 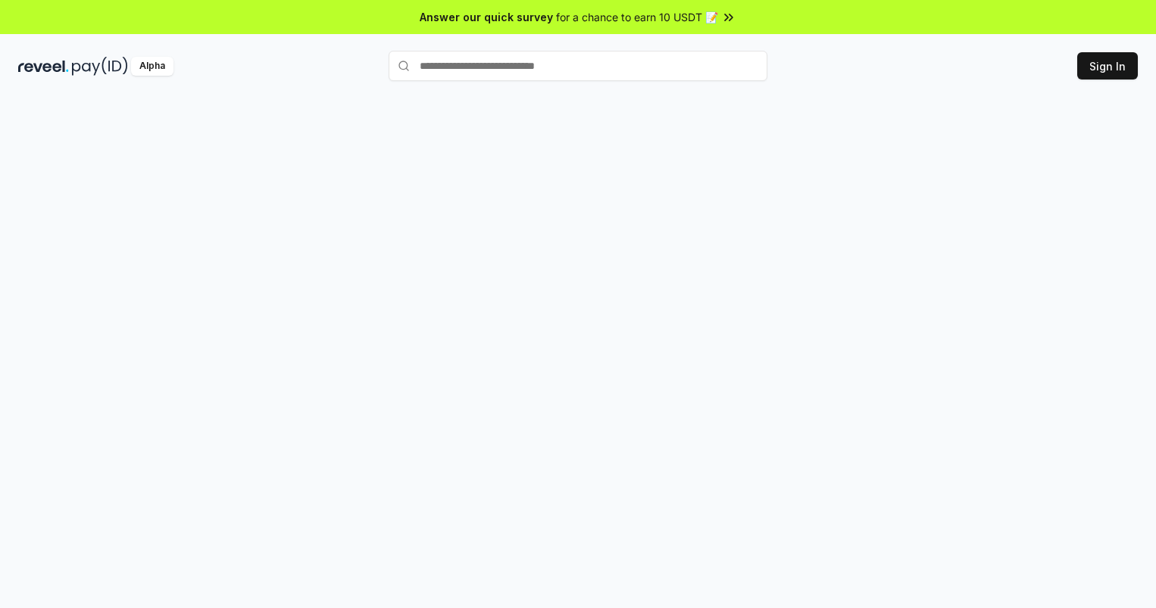 What do you see at coordinates (637, 17) in the screenshot?
I see `span: for a chance to earn 10 USDT 📝` at bounding box center [637, 17].